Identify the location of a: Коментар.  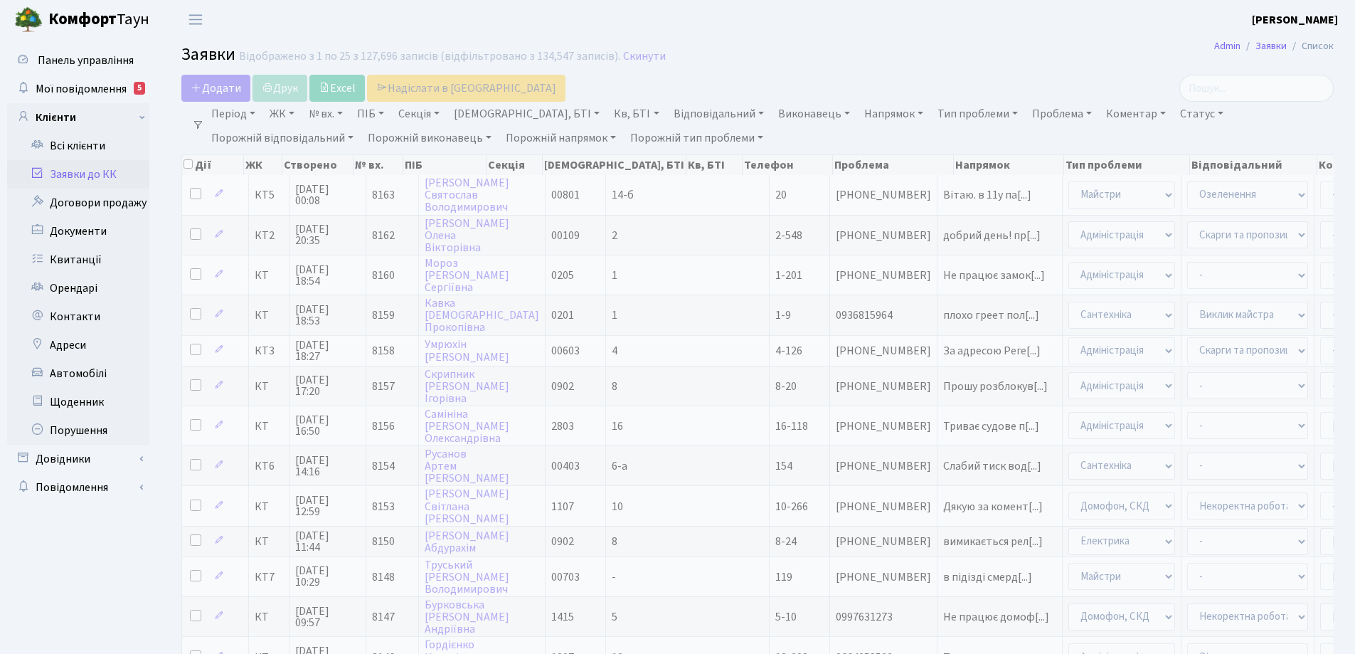
(1136, 114).